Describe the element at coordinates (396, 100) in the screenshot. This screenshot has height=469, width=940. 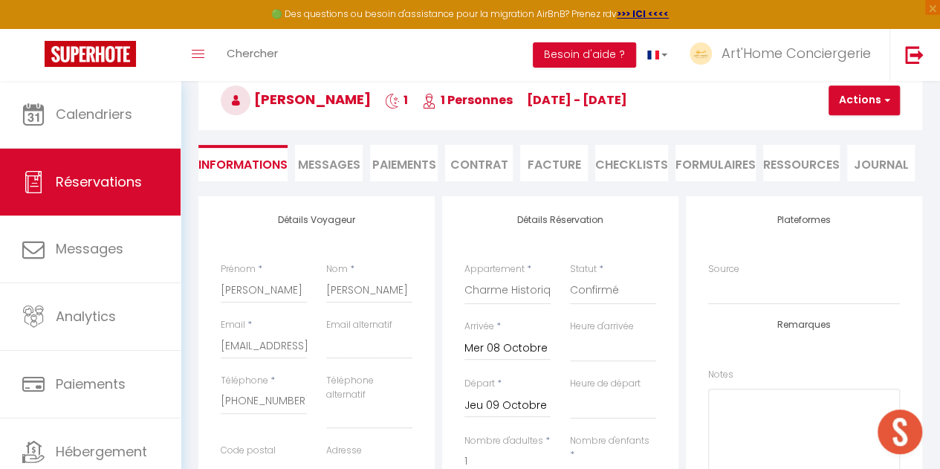
I see `span: 1` at that location.